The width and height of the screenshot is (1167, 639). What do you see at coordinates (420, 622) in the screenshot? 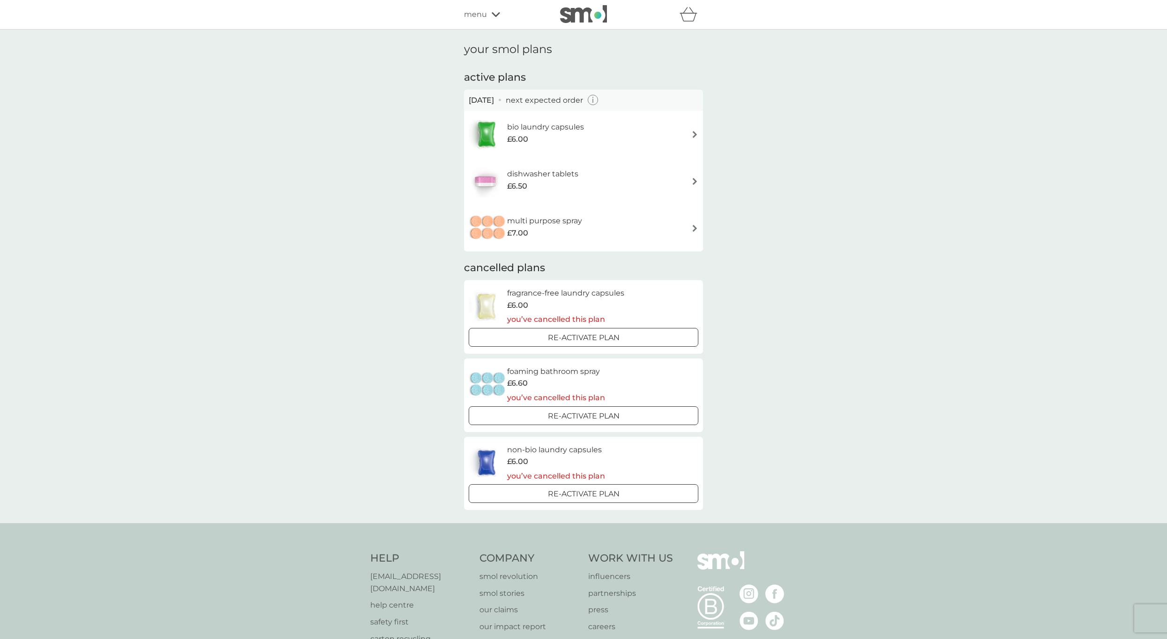
I see `a: safety first` at bounding box center [420, 622].